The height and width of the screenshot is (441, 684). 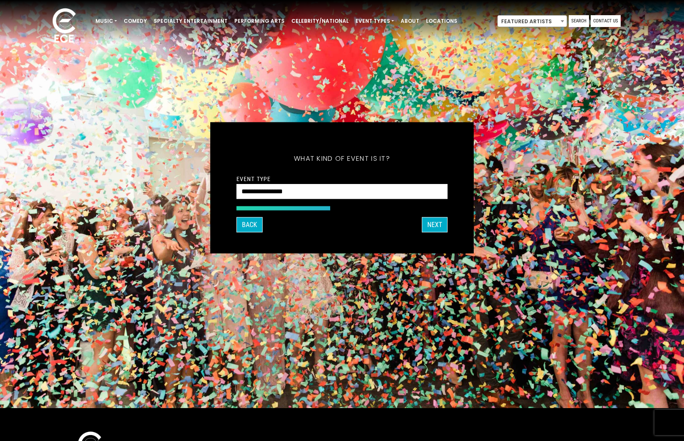 I want to click on button: Back, so click(x=250, y=225).